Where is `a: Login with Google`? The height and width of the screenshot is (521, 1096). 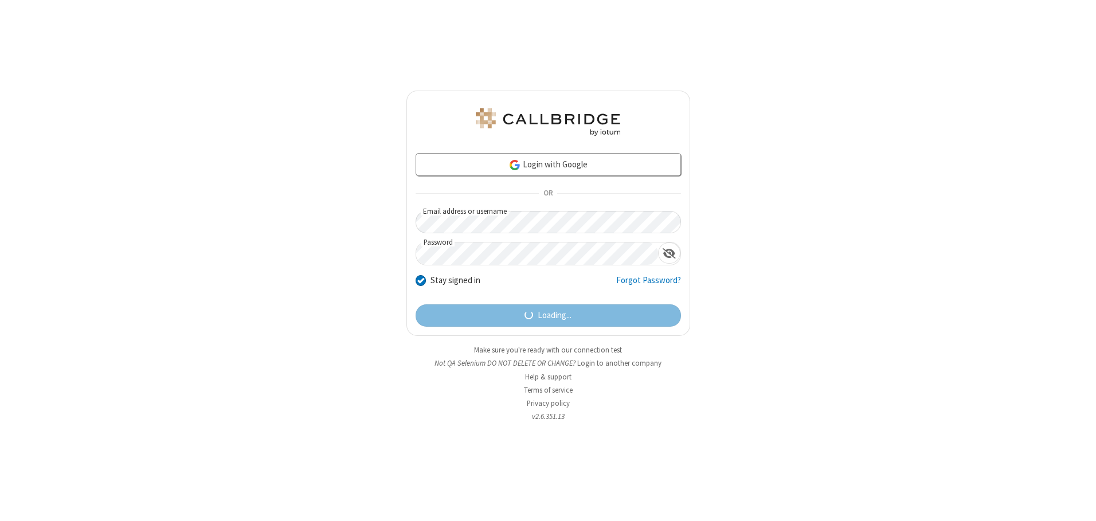
a: Login with Google is located at coordinates (548, 164).